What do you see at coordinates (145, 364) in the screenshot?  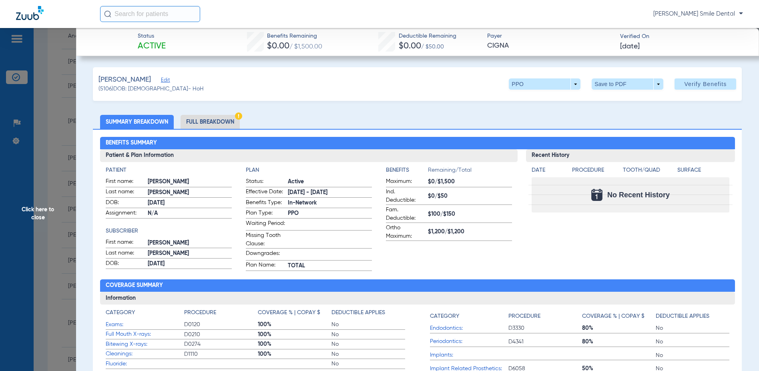 I see `span: Fluoride:` at bounding box center [145, 364].